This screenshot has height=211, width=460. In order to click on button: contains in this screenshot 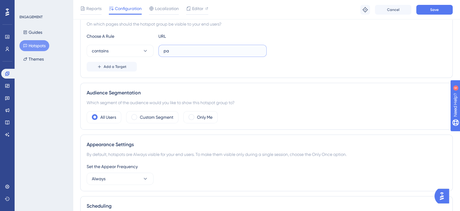, I will do `click(120, 51)`.